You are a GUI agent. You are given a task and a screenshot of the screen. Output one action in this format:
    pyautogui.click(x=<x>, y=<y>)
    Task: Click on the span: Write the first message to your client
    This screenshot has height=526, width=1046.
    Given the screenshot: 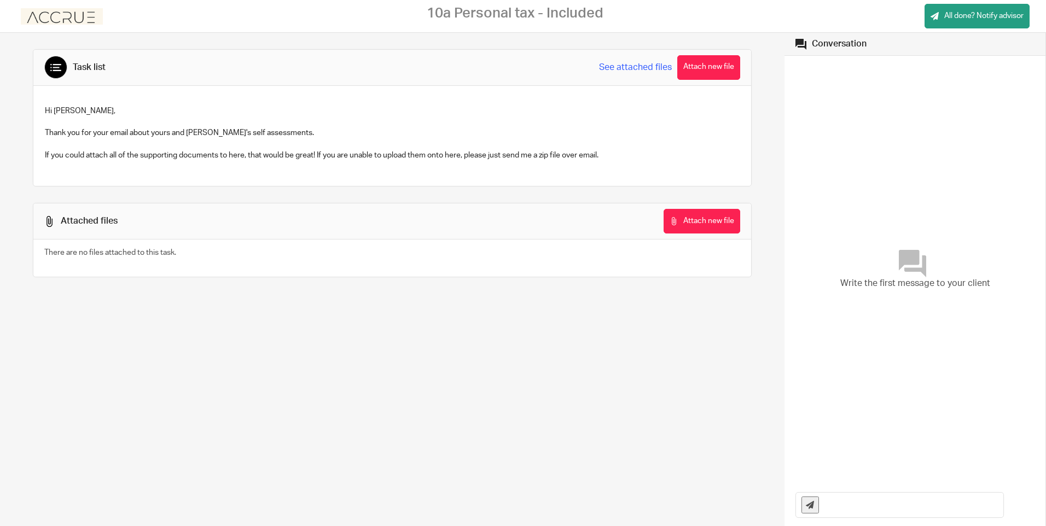 What is the action you would take?
    pyautogui.click(x=916, y=283)
    